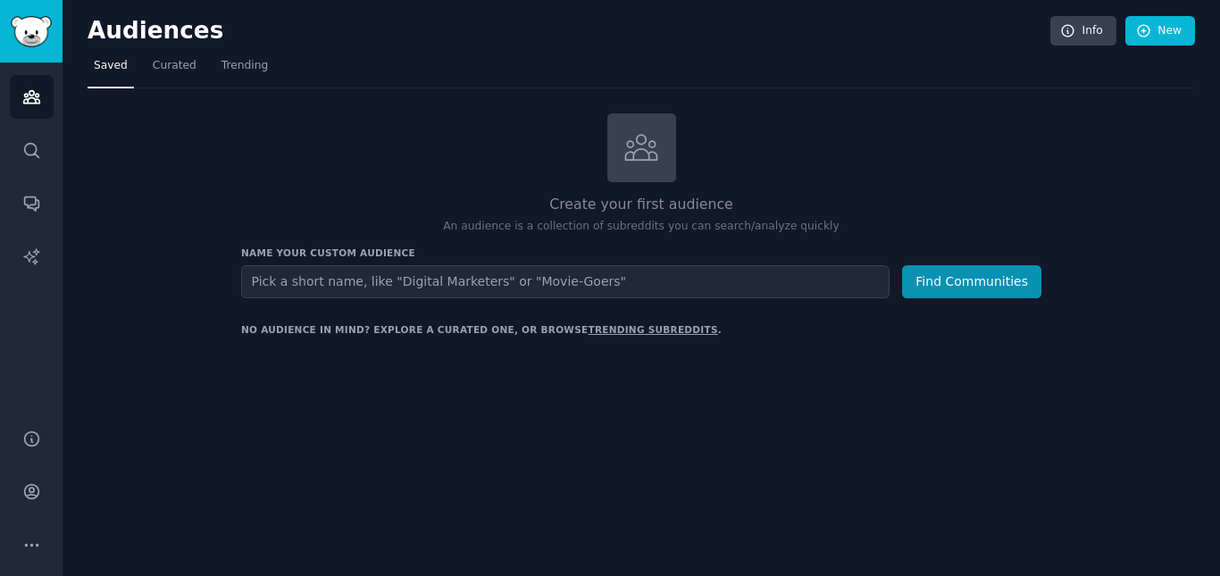 The height and width of the screenshot is (576, 1220). Describe the element at coordinates (174, 70) in the screenshot. I see `a: Curated` at that location.